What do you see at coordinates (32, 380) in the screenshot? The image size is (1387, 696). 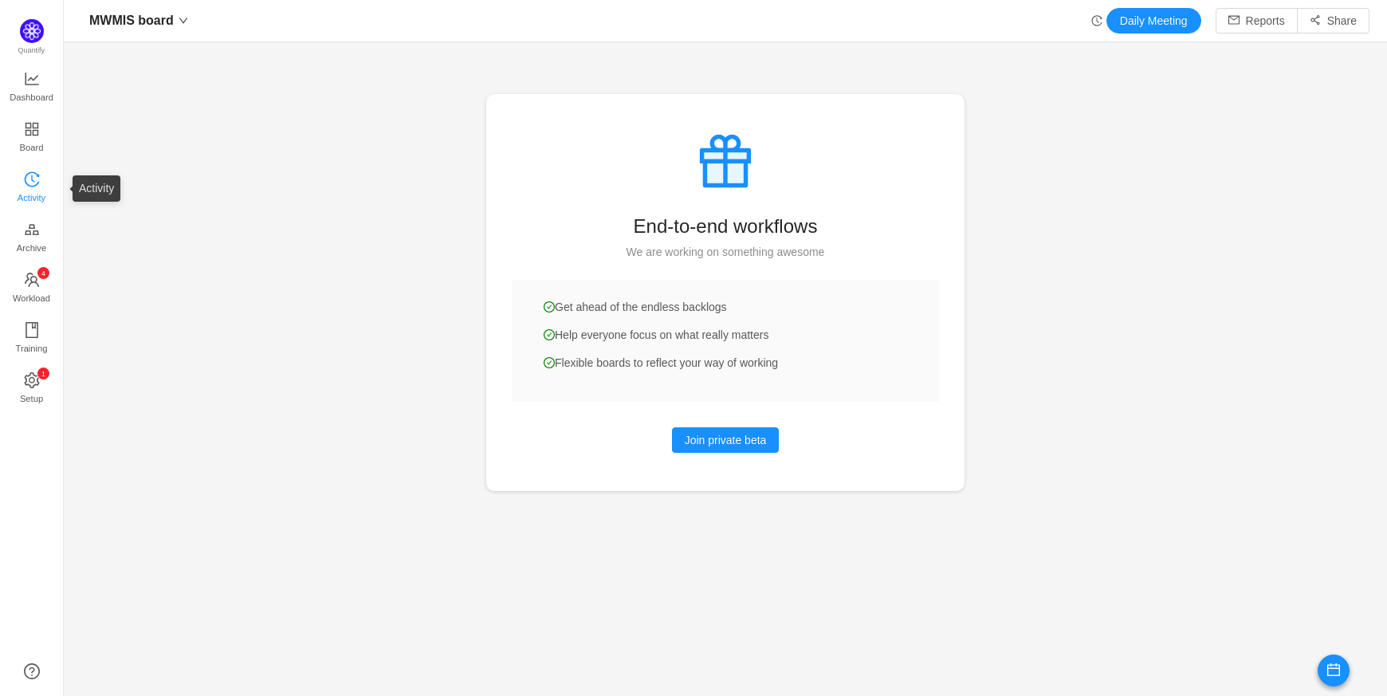 I see `i: icon: setting` at bounding box center [32, 380].